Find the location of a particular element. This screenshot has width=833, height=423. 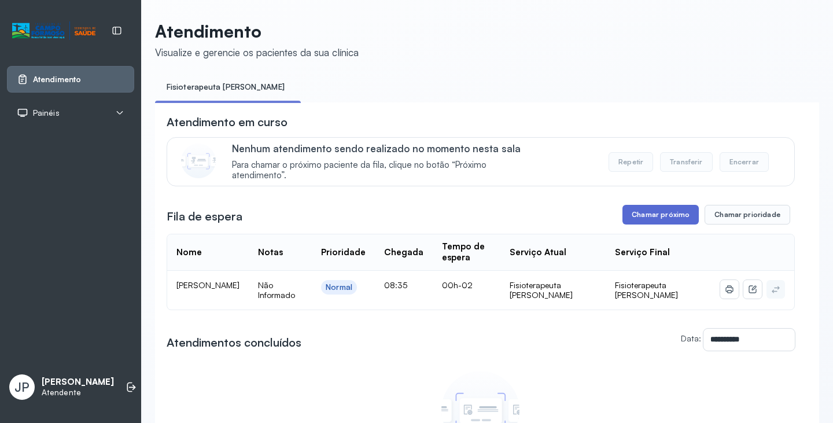

div: Prioridade is located at coordinates (343, 252).